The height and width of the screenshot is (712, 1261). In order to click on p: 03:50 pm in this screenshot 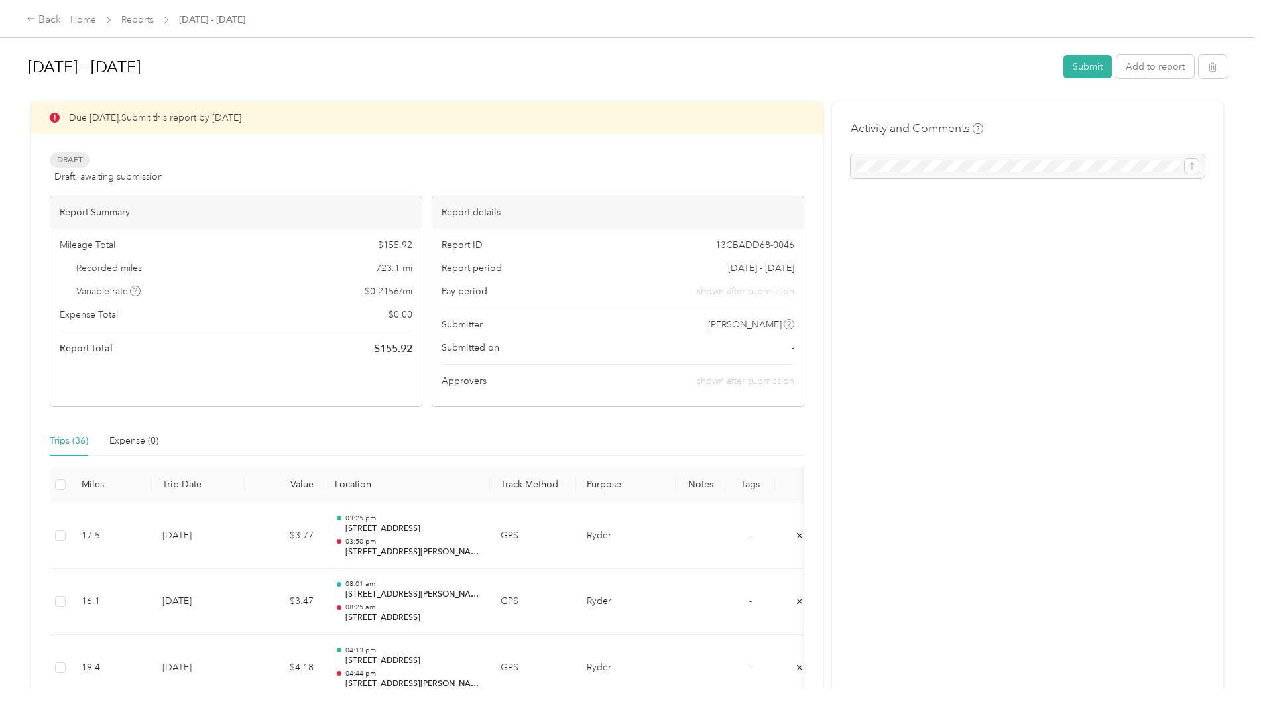, I will do `click(412, 542)`.